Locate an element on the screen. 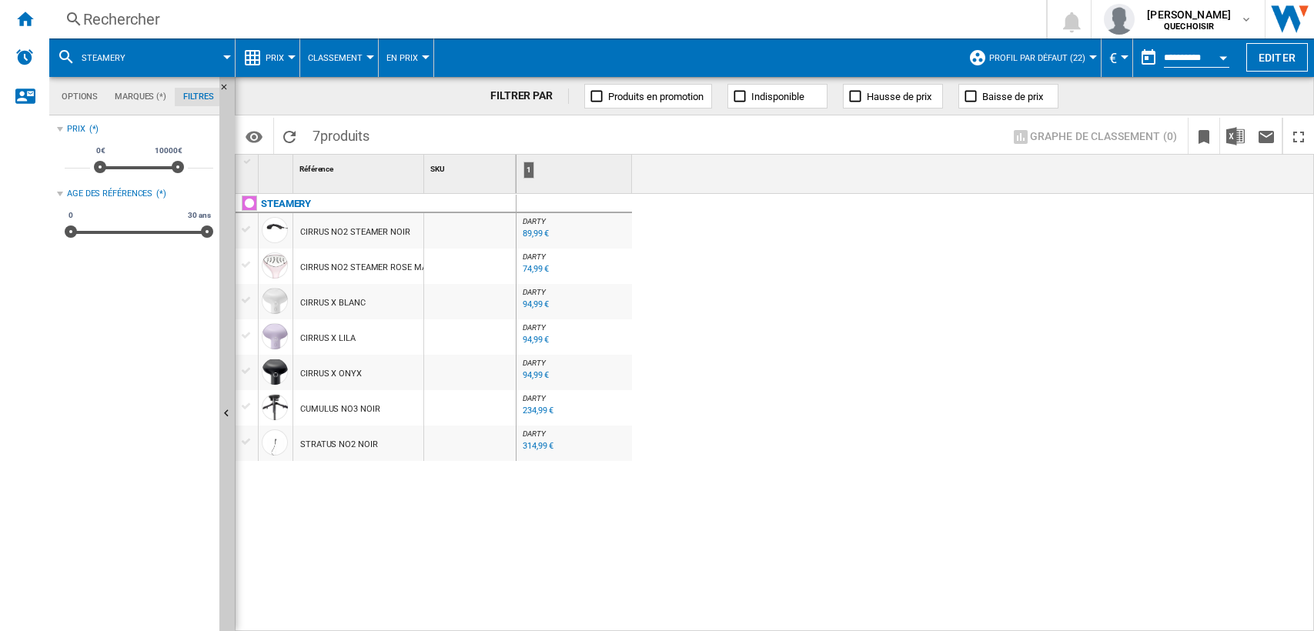  div: CIRRUS X BLANC is located at coordinates (333, 303).